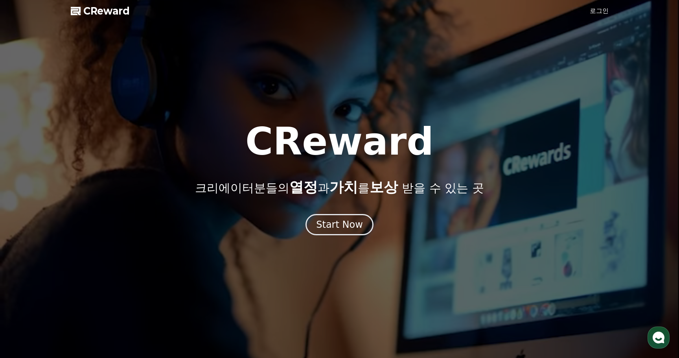 Image resolution: width=679 pixels, height=358 pixels. I want to click on div: Start Now, so click(339, 225).